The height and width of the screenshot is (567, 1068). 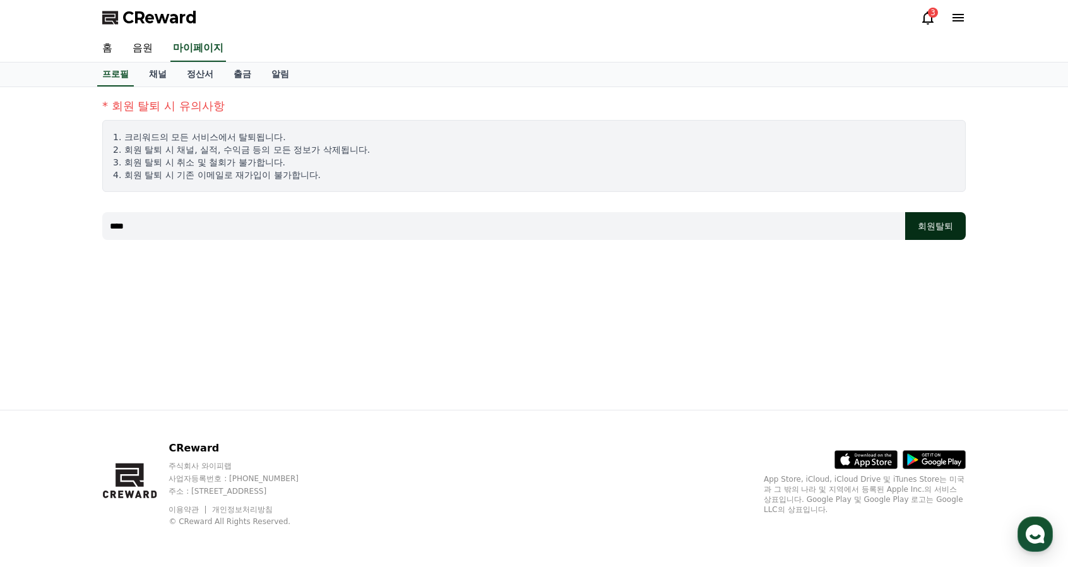 I want to click on a: 대화, so click(x=123, y=416).